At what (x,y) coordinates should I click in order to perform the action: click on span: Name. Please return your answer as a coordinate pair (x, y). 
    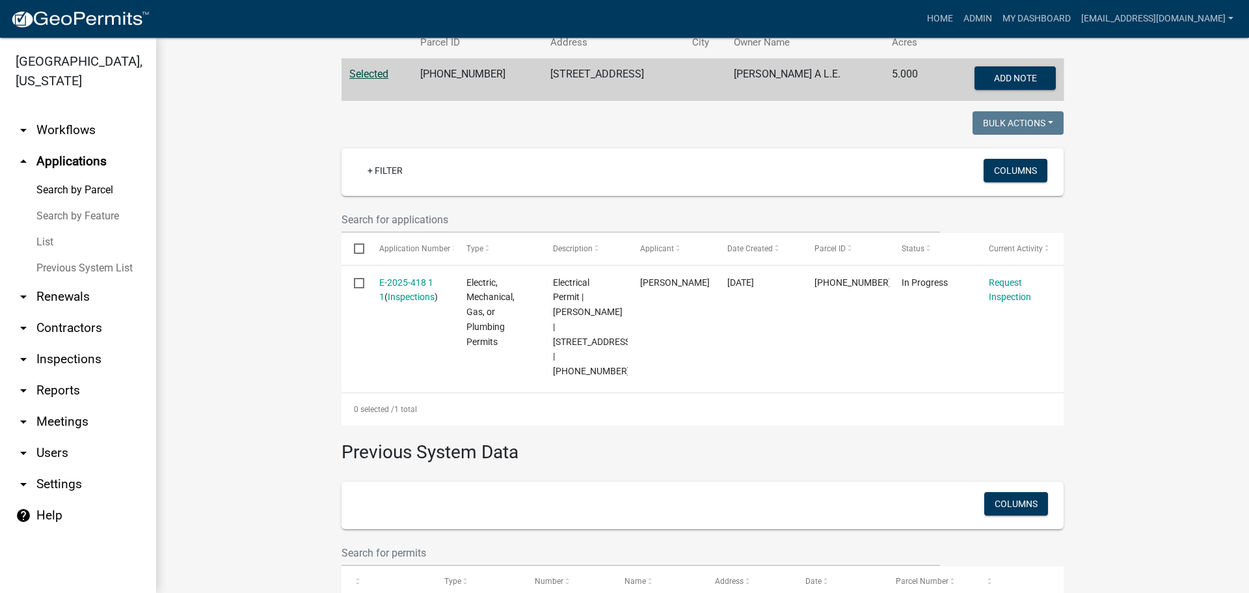
    Looking at the image, I should click on (635, 581).